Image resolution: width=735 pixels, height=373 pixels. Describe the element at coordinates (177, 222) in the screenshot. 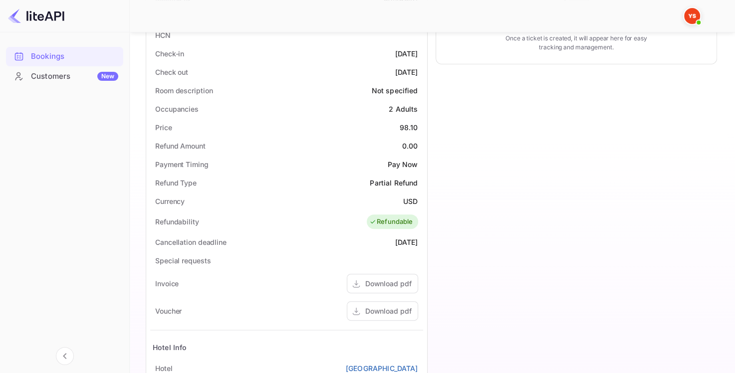

I see `div: Refundability` at that location.